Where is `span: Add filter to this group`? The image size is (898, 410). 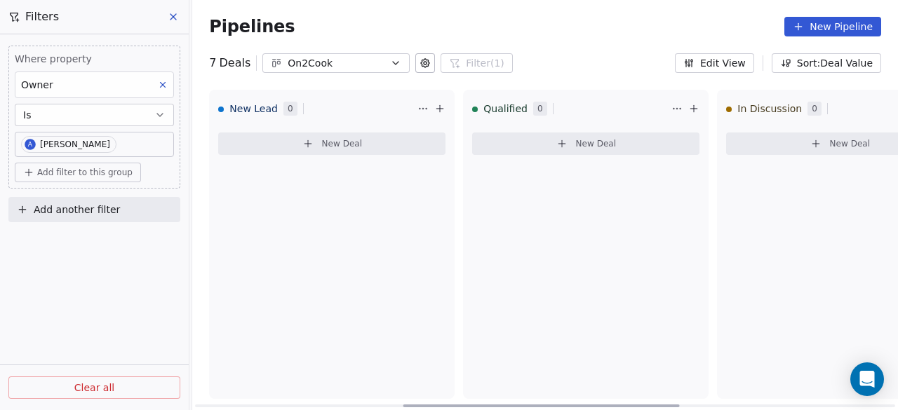 span: Add filter to this group is located at coordinates (85, 173).